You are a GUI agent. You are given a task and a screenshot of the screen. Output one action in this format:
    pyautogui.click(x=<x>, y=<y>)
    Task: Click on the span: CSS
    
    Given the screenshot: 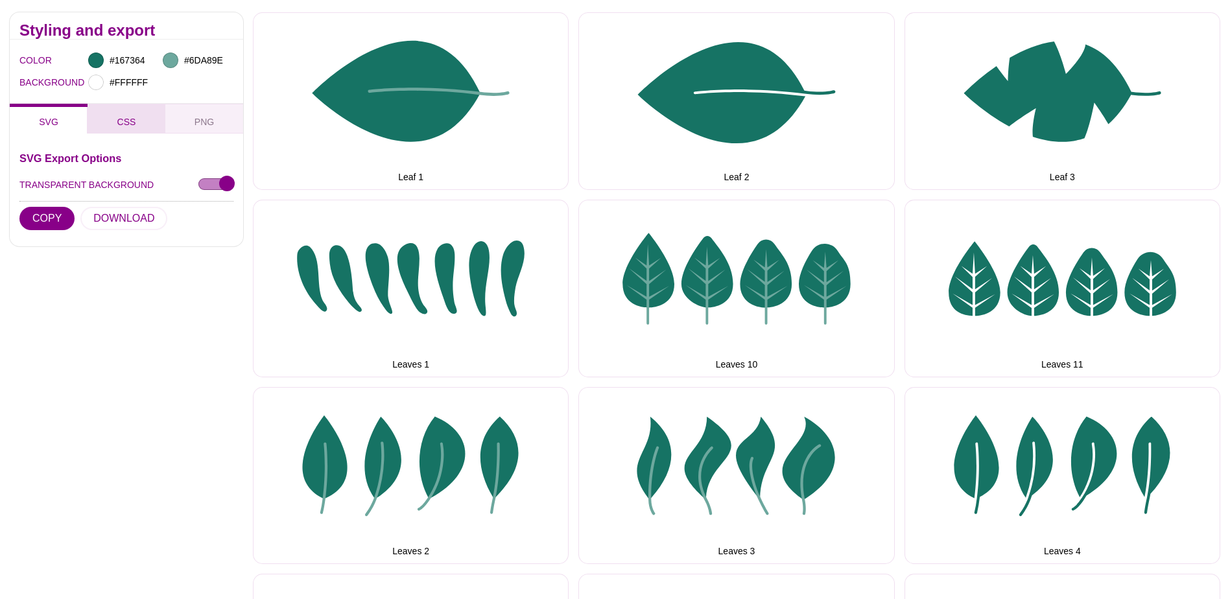 What is the action you would take?
    pyautogui.click(x=126, y=122)
    